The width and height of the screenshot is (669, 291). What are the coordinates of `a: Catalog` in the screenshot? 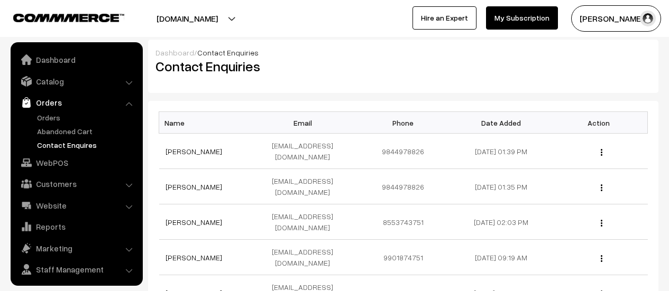 It's located at (76, 81).